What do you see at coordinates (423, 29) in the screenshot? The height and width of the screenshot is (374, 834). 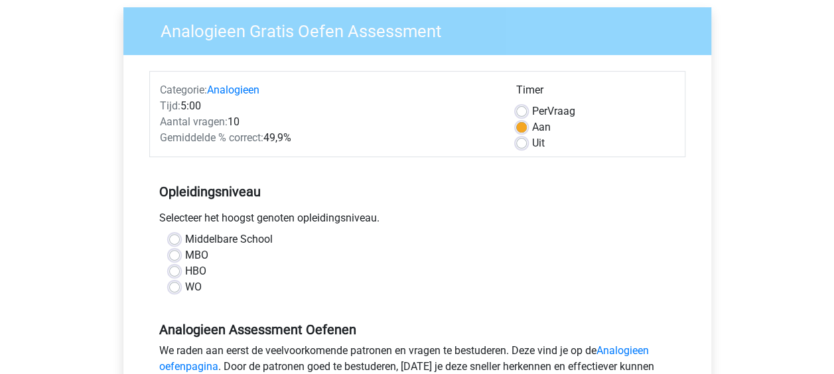 I see `h3: Analogieen Gratis Oefen Assessment` at bounding box center [423, 29].